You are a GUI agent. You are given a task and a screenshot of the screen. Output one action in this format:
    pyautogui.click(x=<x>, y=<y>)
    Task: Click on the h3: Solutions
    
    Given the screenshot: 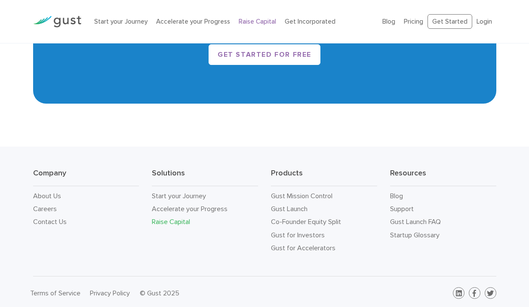 What is the action you would take?
    pyautogui.click(x=205, y=177)
    